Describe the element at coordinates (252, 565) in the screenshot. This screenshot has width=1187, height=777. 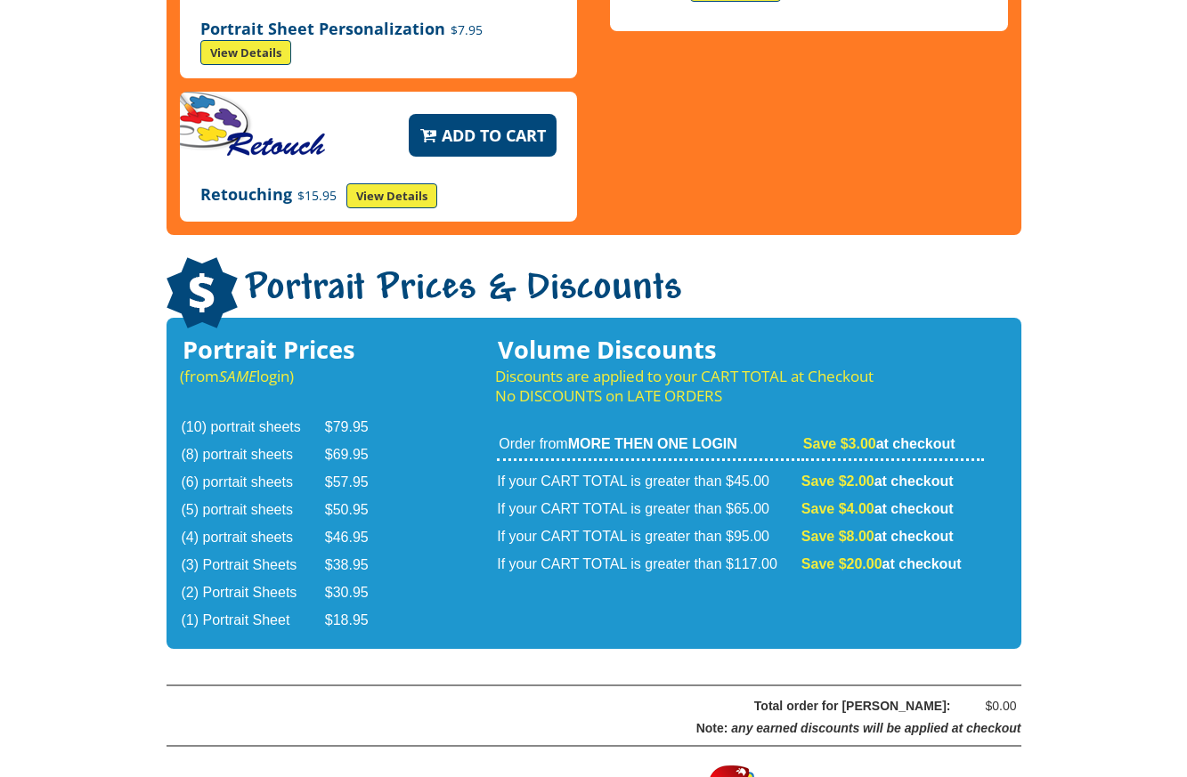
I see `td: (3) Portrait Sheets` at that location.